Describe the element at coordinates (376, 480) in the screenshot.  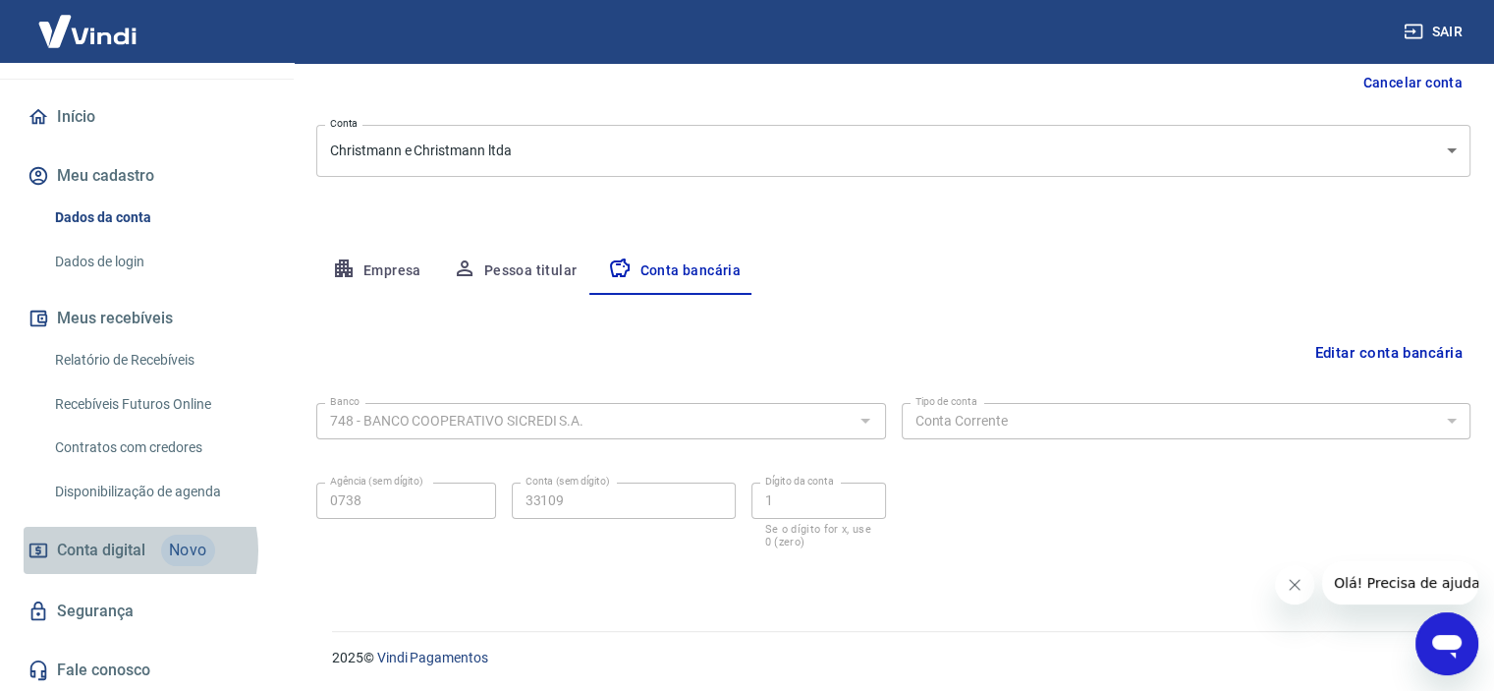
I see `label: Agência (sem dígito)` at that location.